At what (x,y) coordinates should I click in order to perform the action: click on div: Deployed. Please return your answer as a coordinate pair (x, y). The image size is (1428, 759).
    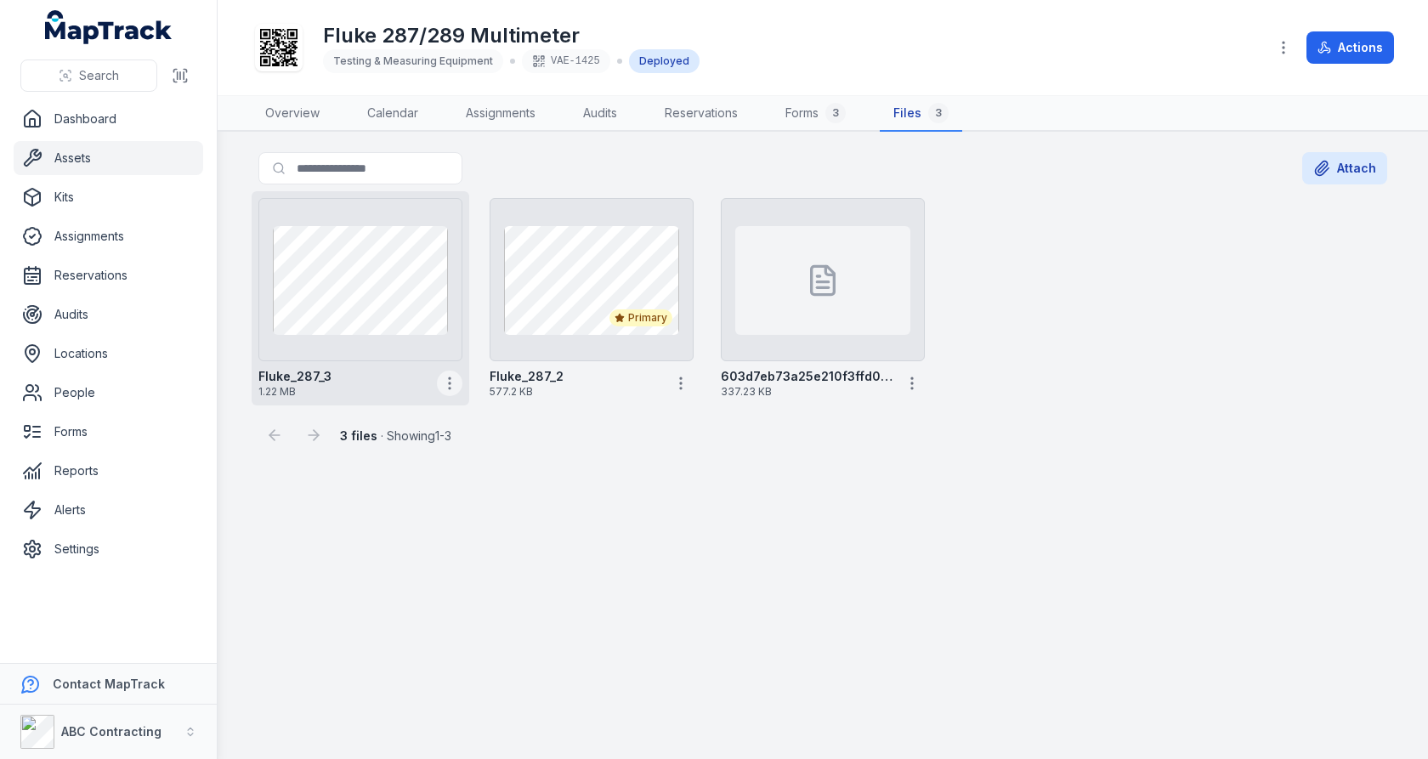
    Looking at the image, I should click on (664, 61).